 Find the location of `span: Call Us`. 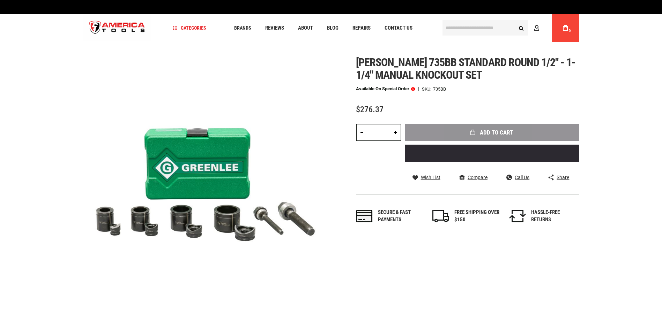

span: Call Us is located at coordinates (522, 178).